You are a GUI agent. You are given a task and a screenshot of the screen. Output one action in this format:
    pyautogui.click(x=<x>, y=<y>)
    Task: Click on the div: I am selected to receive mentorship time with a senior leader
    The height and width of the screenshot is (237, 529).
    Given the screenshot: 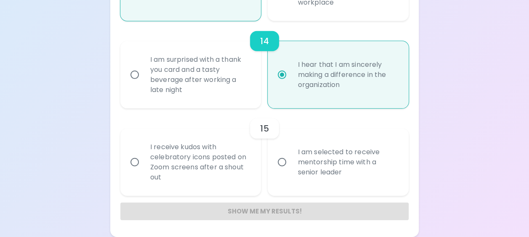 What is the action you would take?
    pyautogui.click(x=347, y=162)
    